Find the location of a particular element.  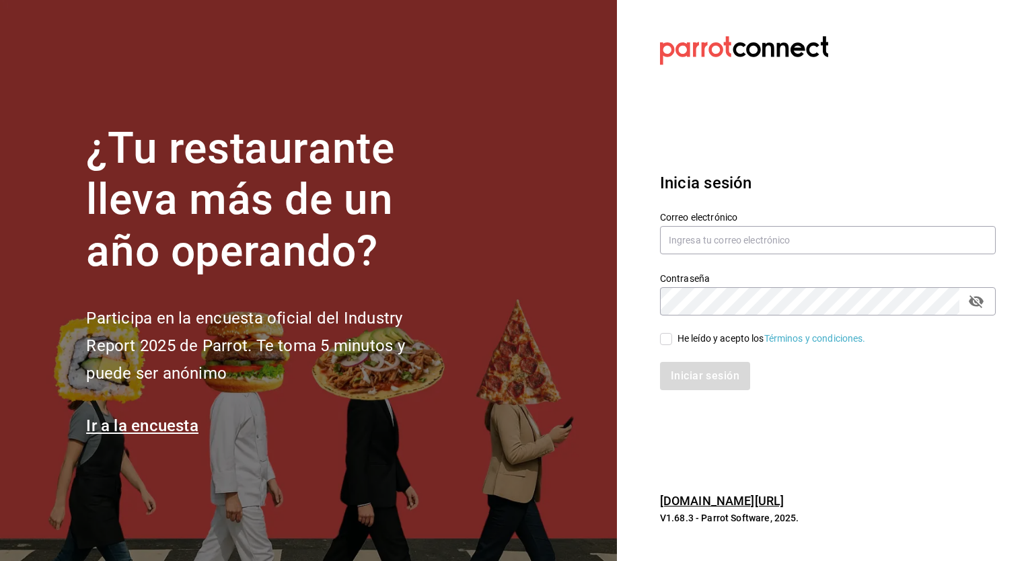

p: V1.68.3 - Parrot Software, 2025. is located at coordinates (828, 518).